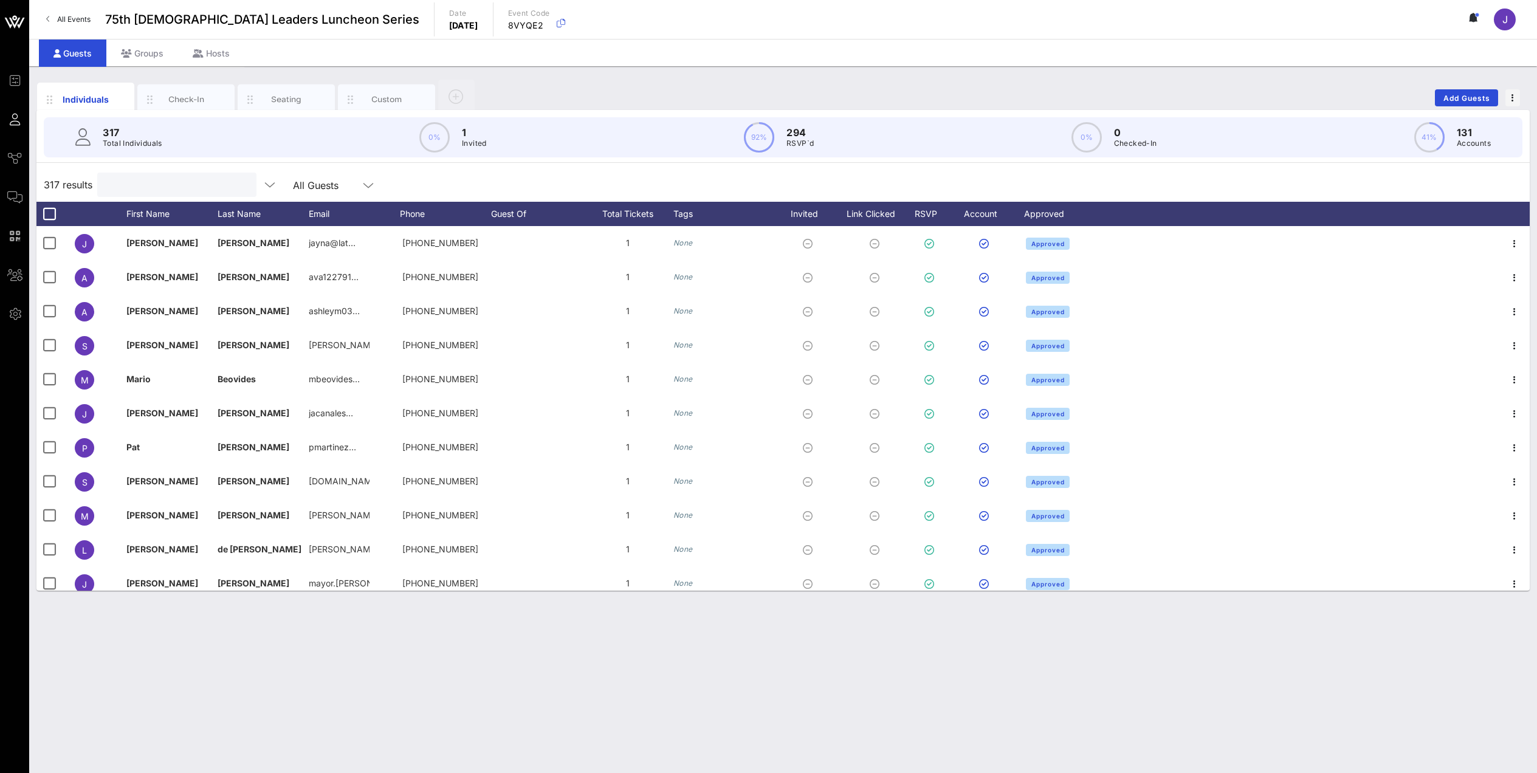 Image resolution: width=1537 pixels, height=773 pixels. What do you see at coordinates (810, 214) in the screenshot?
I see `div: Invited` at bounding box center [810, 214].